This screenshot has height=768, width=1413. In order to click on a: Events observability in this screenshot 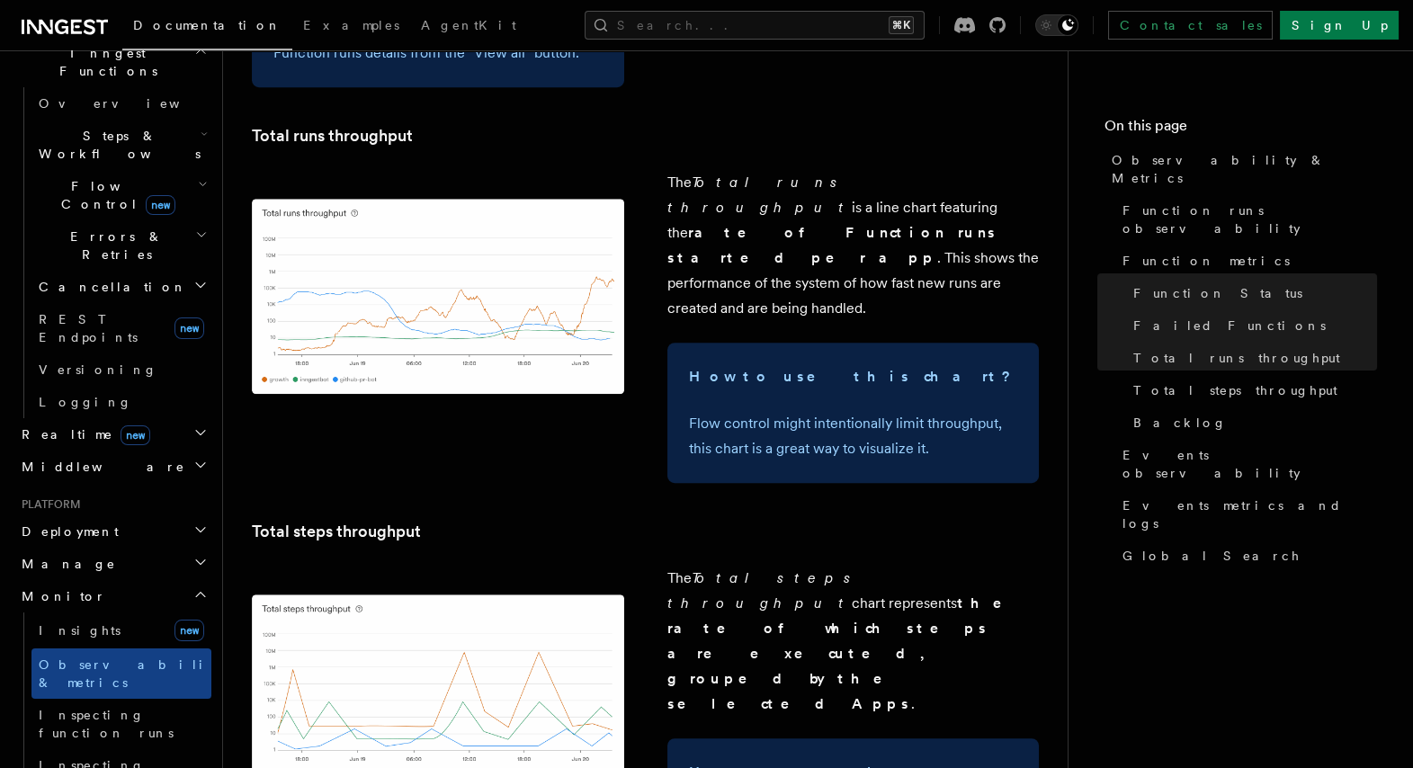, I will do `click(1246, 464)`.